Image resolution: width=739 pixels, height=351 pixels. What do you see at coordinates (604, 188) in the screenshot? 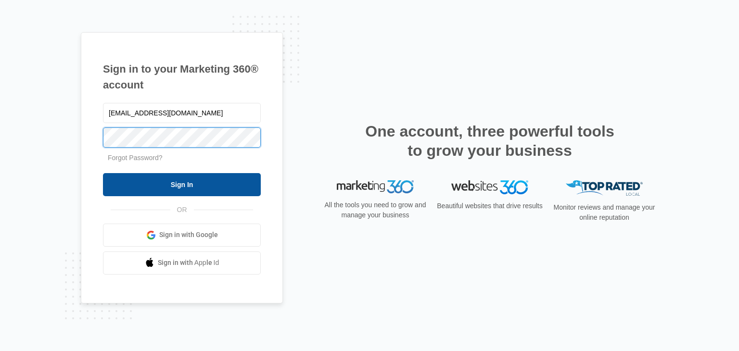
I see `img: Top Rated Local` at bounding box center [604, 188].